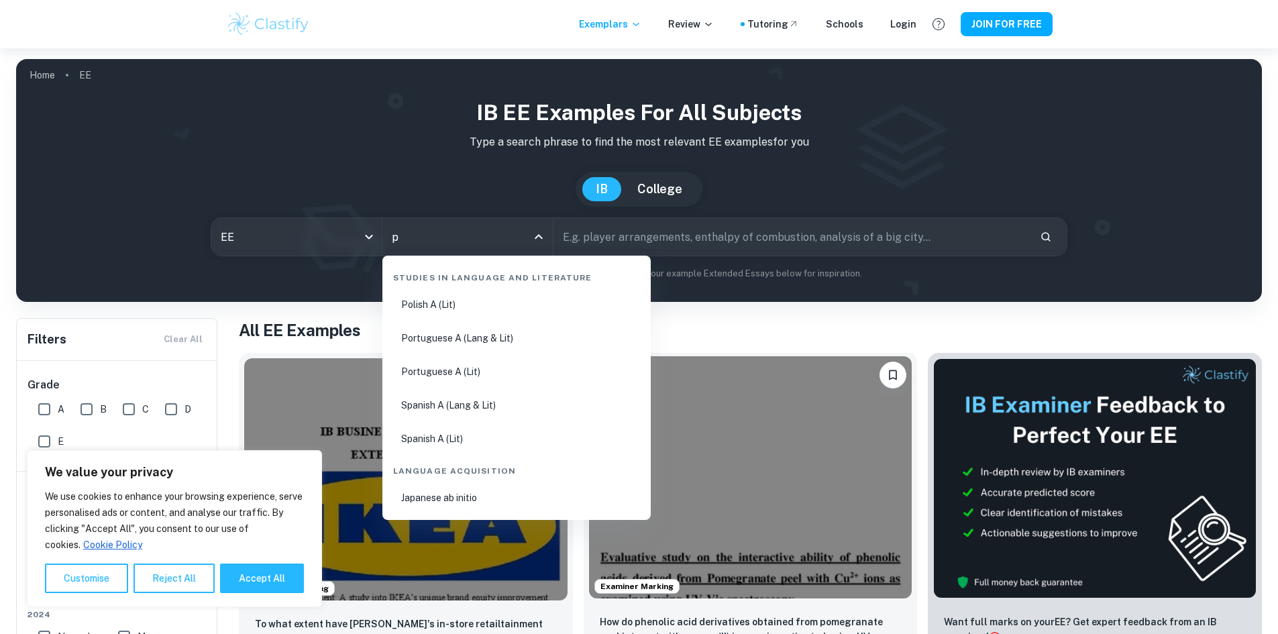  I want to click on span: D, so click(188, 409).